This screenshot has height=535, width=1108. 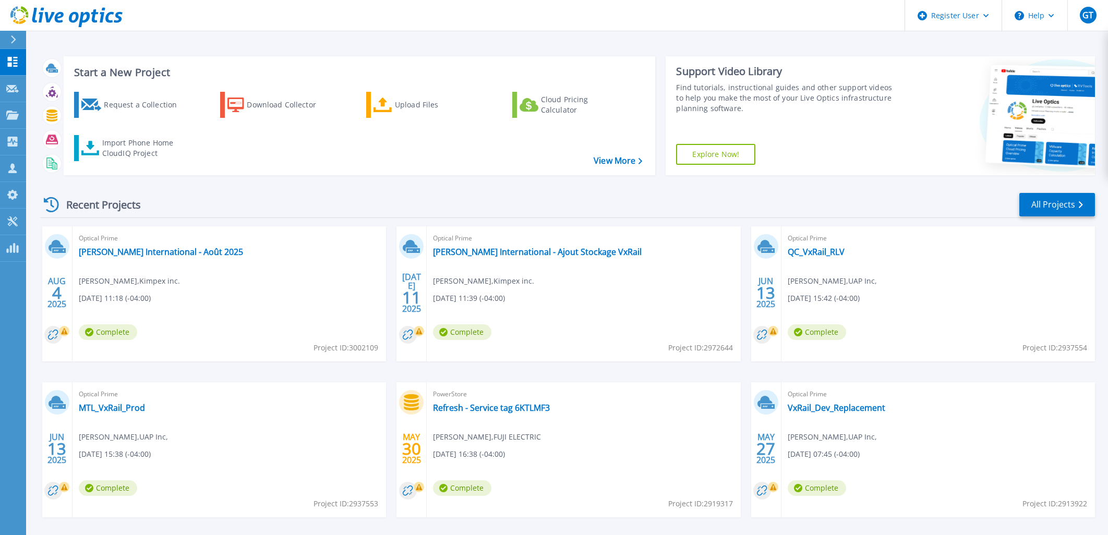 What do you see at coordinates (346, 504) in the screenshot?
I see `span: Project ID: 2937553` at bounding box center [346, 504].